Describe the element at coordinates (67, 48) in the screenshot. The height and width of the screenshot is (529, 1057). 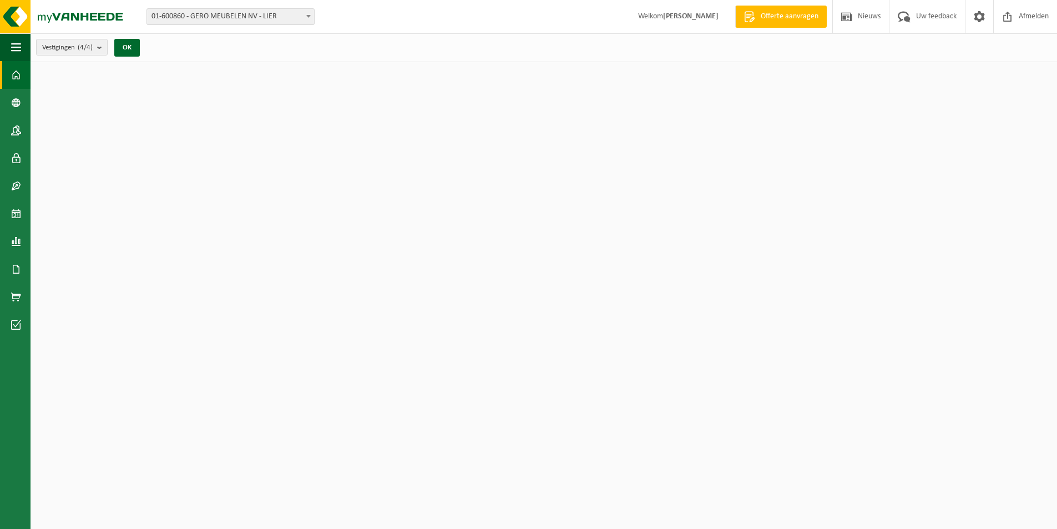
I see `span: Vestigingen` at that location.